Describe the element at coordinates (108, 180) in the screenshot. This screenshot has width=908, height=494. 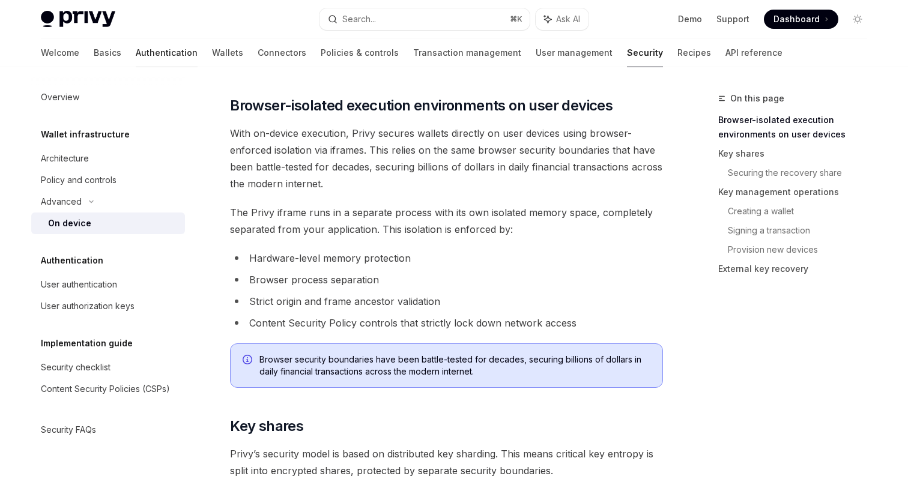
I see `a: Policy and controls` at that location.